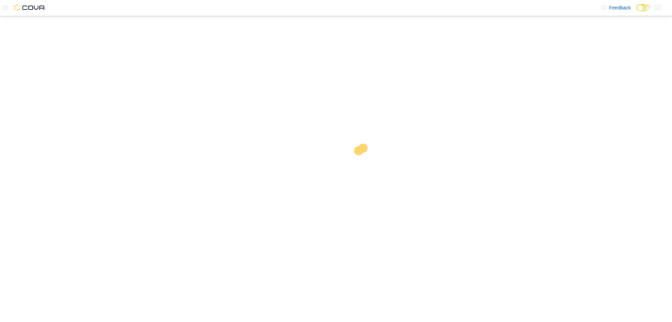 This screenshot has height=322, width=672. Describe the element at coordinates (644, 8) in the screenshot. I see `input: Dark Mode` at that location.